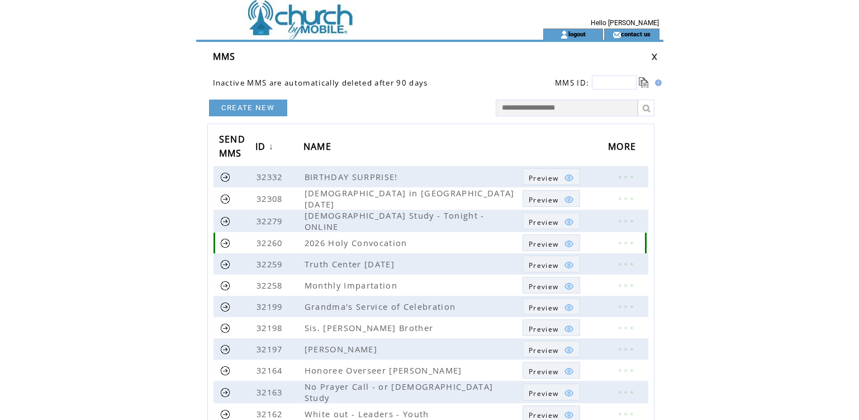 Image resolution: width=859 pixels, height=420 pixels. What do you see at coordinates (657, 83) in the screenshot?
I see `img: help.gif` at bounding box center [657, 83].